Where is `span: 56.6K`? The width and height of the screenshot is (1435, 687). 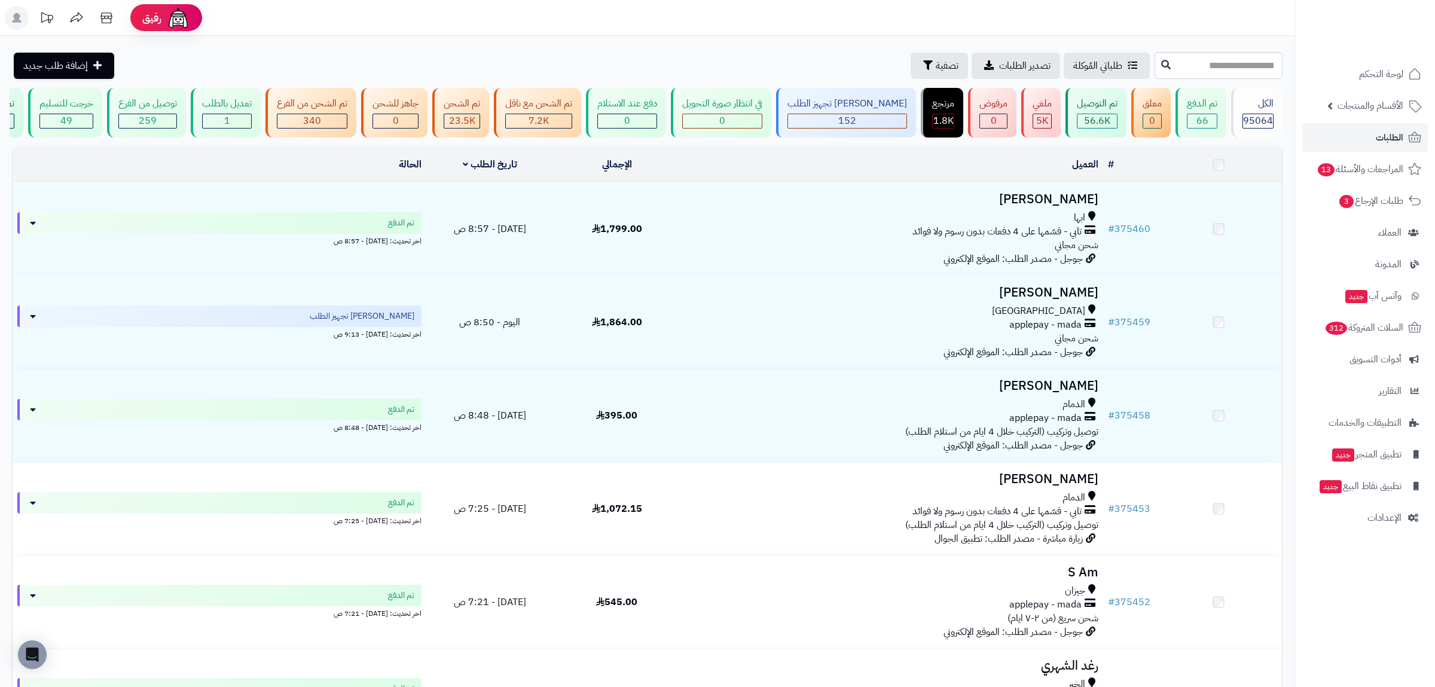
span: 56.6K is located at coordinates (1097, 121).